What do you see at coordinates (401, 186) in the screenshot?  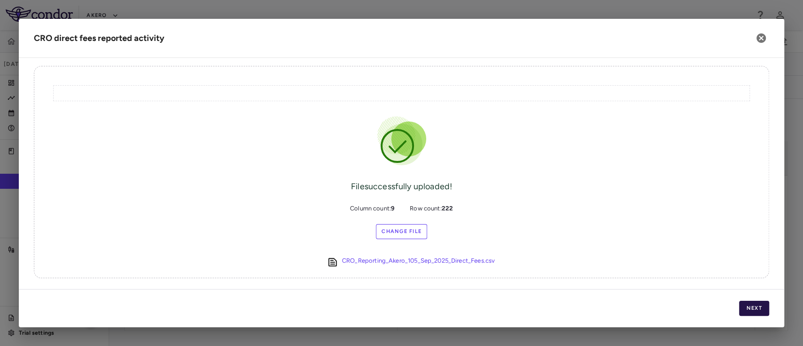 I see `div: File successfully uploaded!` at bounding box center [401, 186].